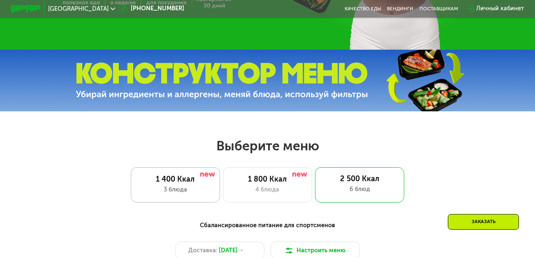 The height and width of the screenshot is (258, 535). I want to click on div: поставщикам, so click(438, 9).